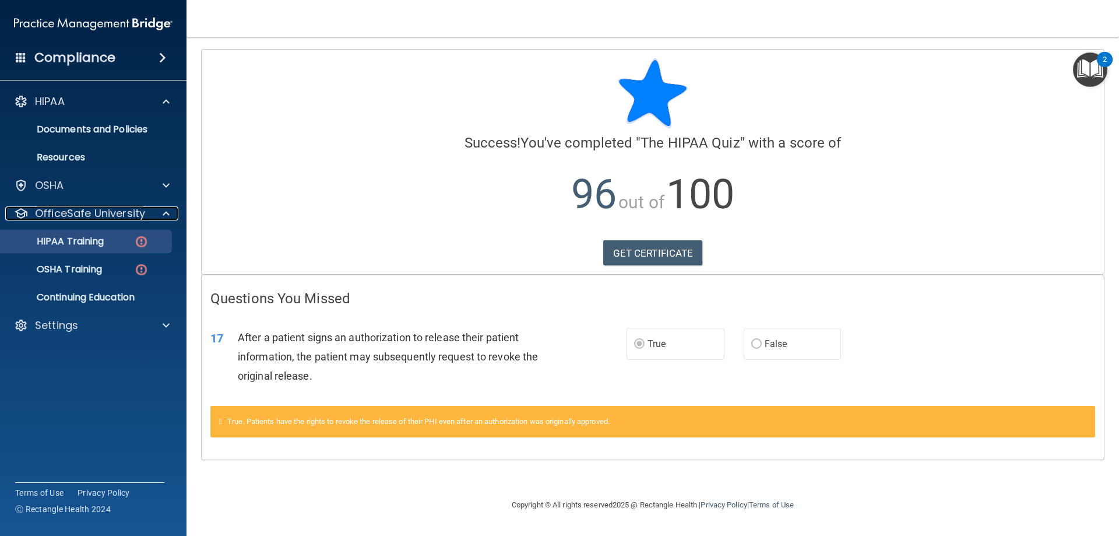  What do you see at coordinates (700, 194) in the screenshot?
I see `span: 100` at bounding box center [700, 194].